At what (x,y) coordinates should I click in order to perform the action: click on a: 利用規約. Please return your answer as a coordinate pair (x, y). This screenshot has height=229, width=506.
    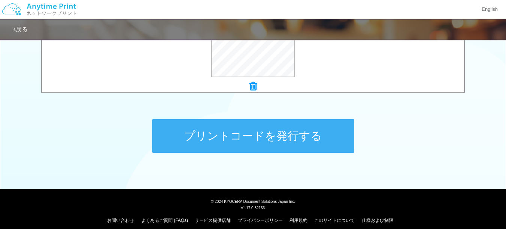
    Looking at the image, I should click on (298, 221).